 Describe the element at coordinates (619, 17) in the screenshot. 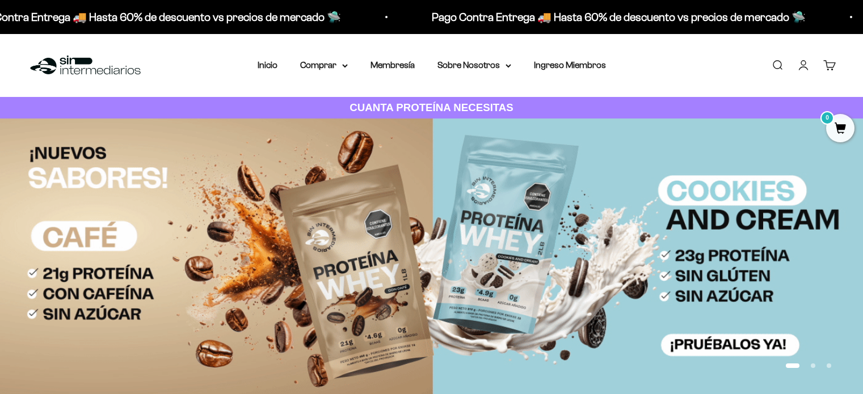

I see `p: Pago Contra Entrega 🚚 Hasta 60% de descuento vs precios de mercado 🛸` at that location.